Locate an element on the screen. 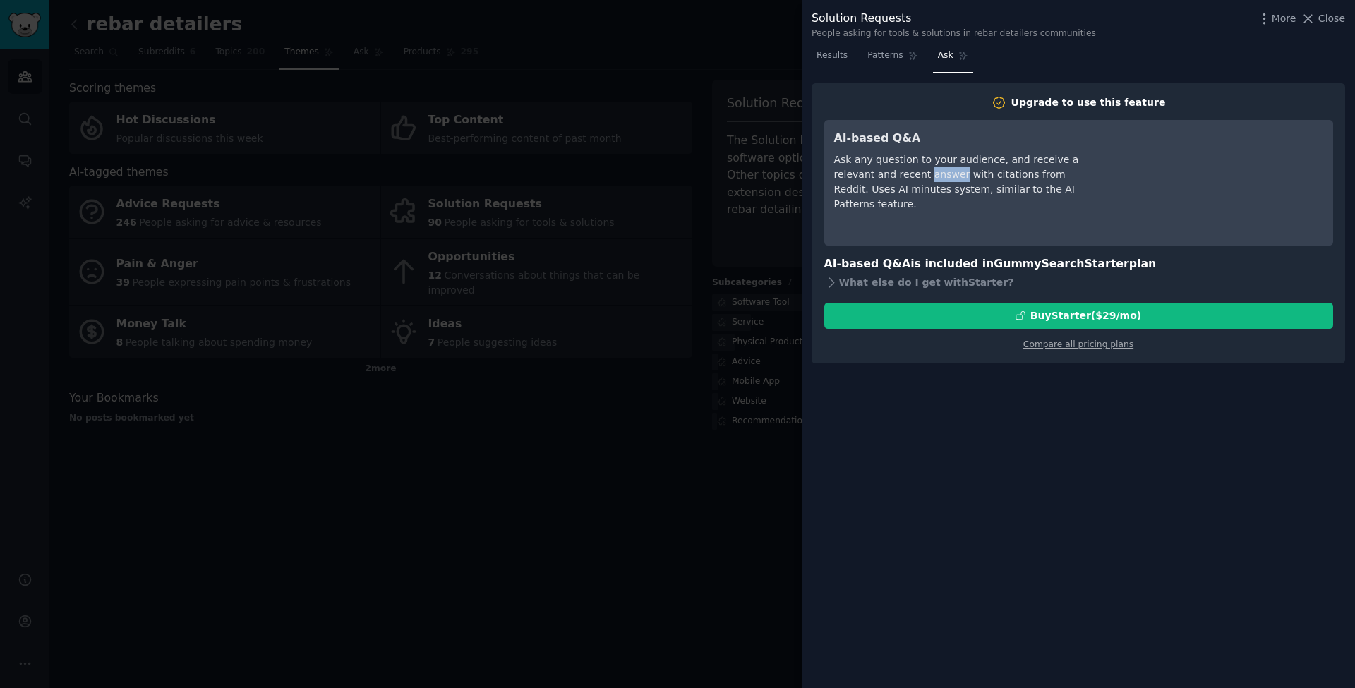  div: Buy Starter ($ 29 /mo ) is located at coordinates (1086, 315).